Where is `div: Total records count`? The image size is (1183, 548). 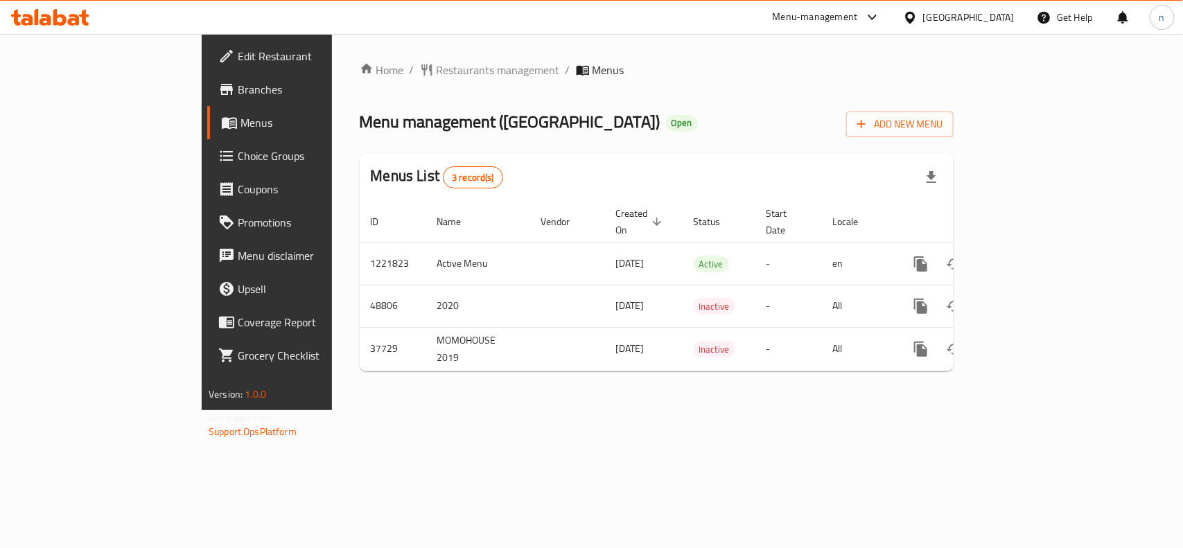 div: Total records count is located at coordinates (473, 177).